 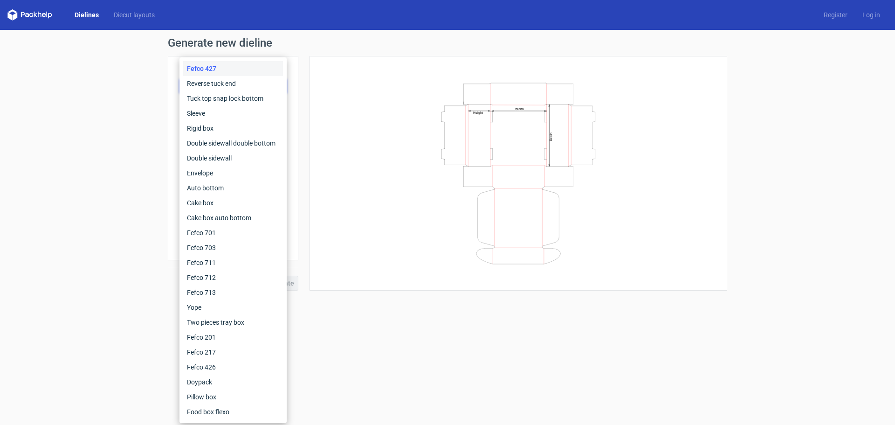 I want to click on div: Yope, so click(x=233, y=307).